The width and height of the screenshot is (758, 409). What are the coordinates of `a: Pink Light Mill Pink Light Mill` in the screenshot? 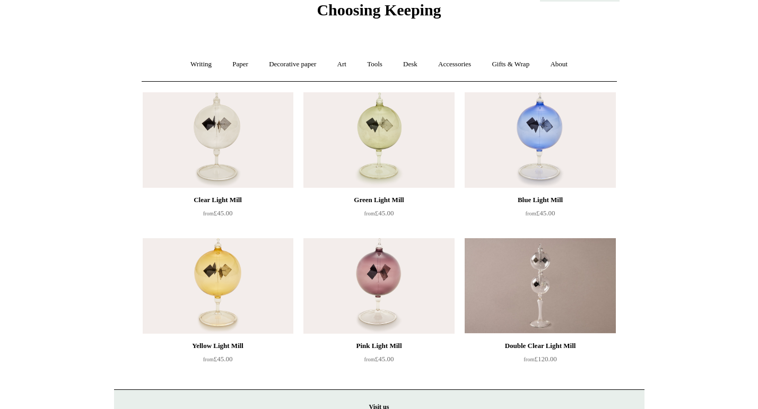 It's located at (379, 286).